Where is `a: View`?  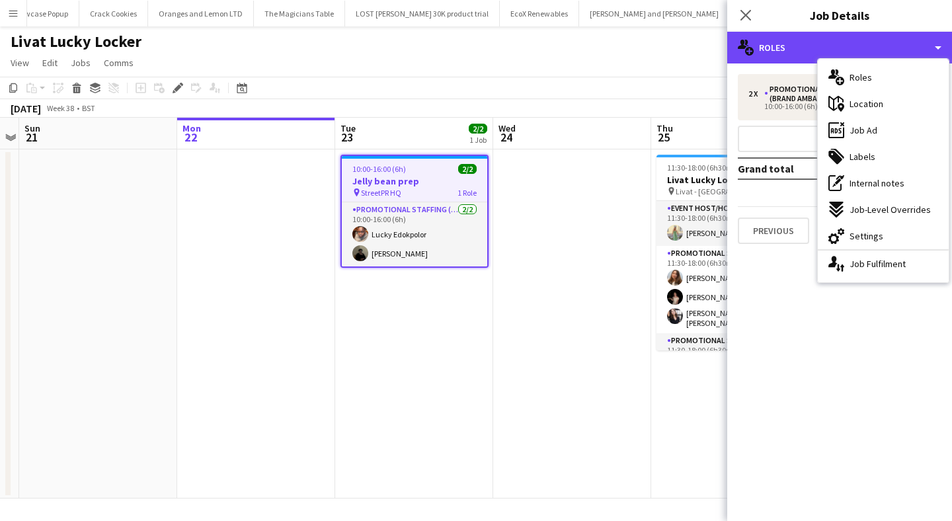
a: View is located at coordinates (20, 63).